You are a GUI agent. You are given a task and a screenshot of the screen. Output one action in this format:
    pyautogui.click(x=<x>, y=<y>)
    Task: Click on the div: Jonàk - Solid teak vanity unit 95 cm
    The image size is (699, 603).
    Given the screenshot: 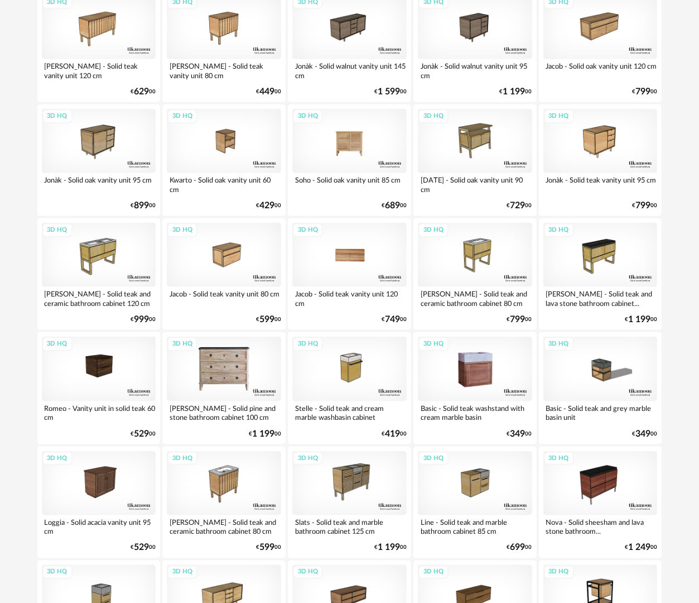 What is the action you would take?
    pyautogui.click(x=601, y=184)
    